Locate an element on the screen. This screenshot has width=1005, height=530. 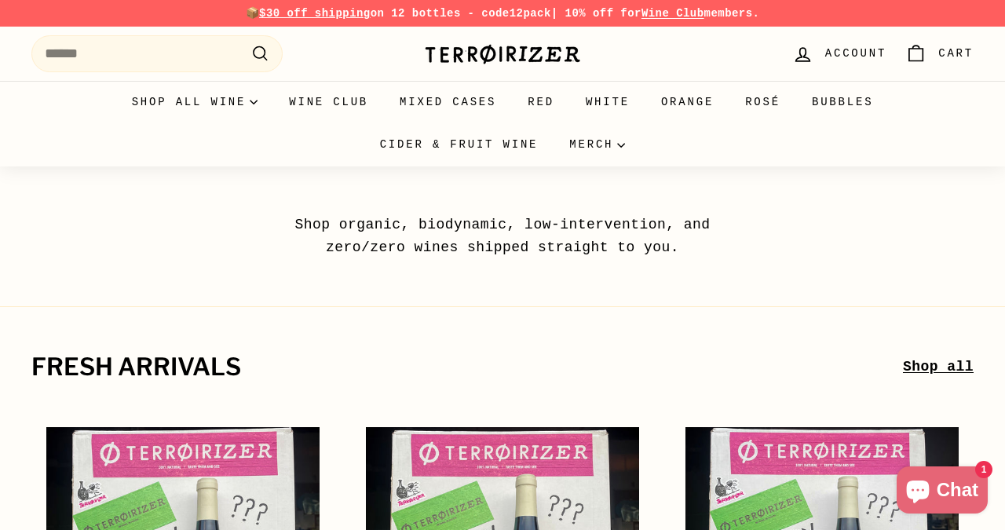
summary: Shop all wine is located at coordinates (195, 102).